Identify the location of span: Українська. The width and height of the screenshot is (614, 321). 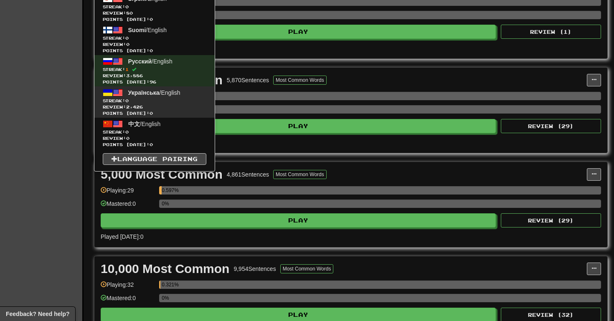
(144, 93).